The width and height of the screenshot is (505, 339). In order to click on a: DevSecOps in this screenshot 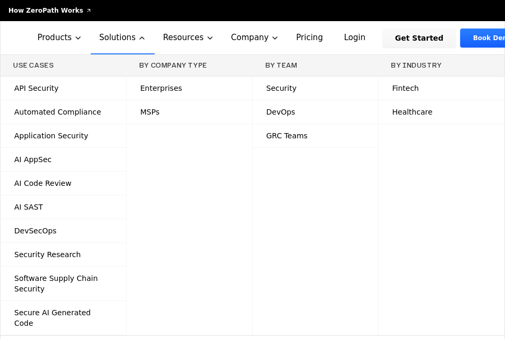, I will do `click(63, 230)`.